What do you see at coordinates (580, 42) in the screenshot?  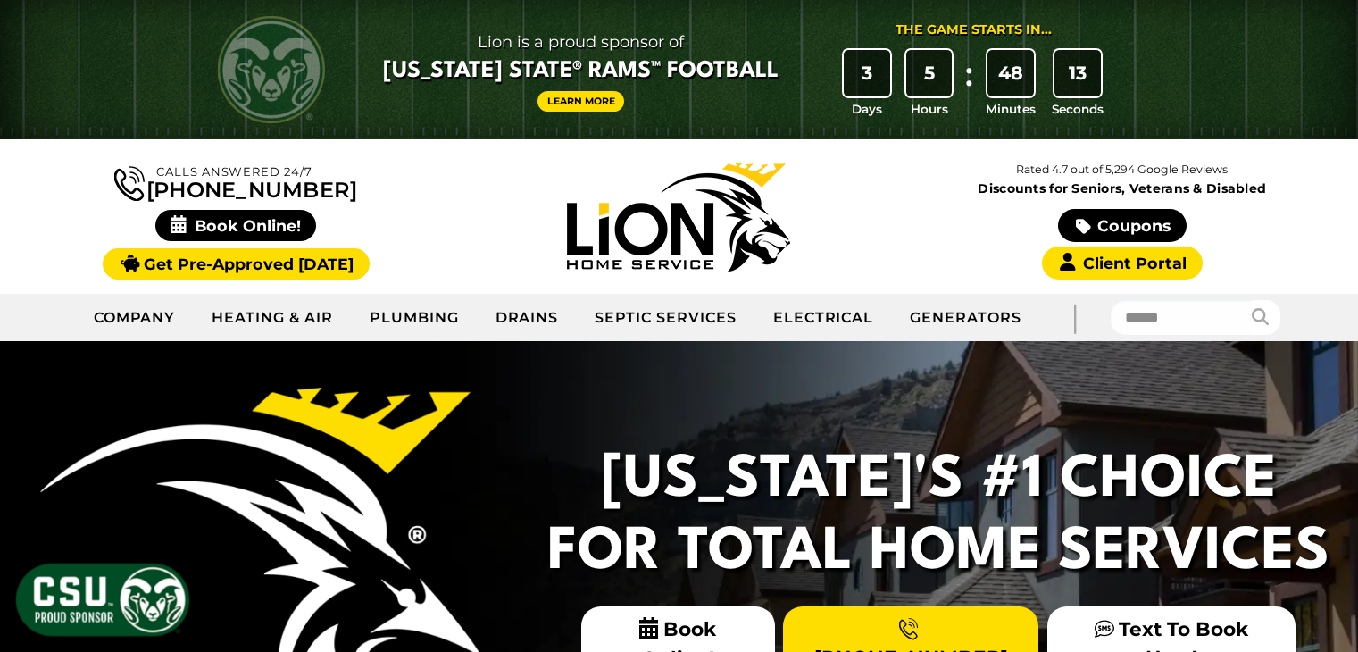 I see `span: Lion is a proud sponsor of` at bounding box center [580, 42].